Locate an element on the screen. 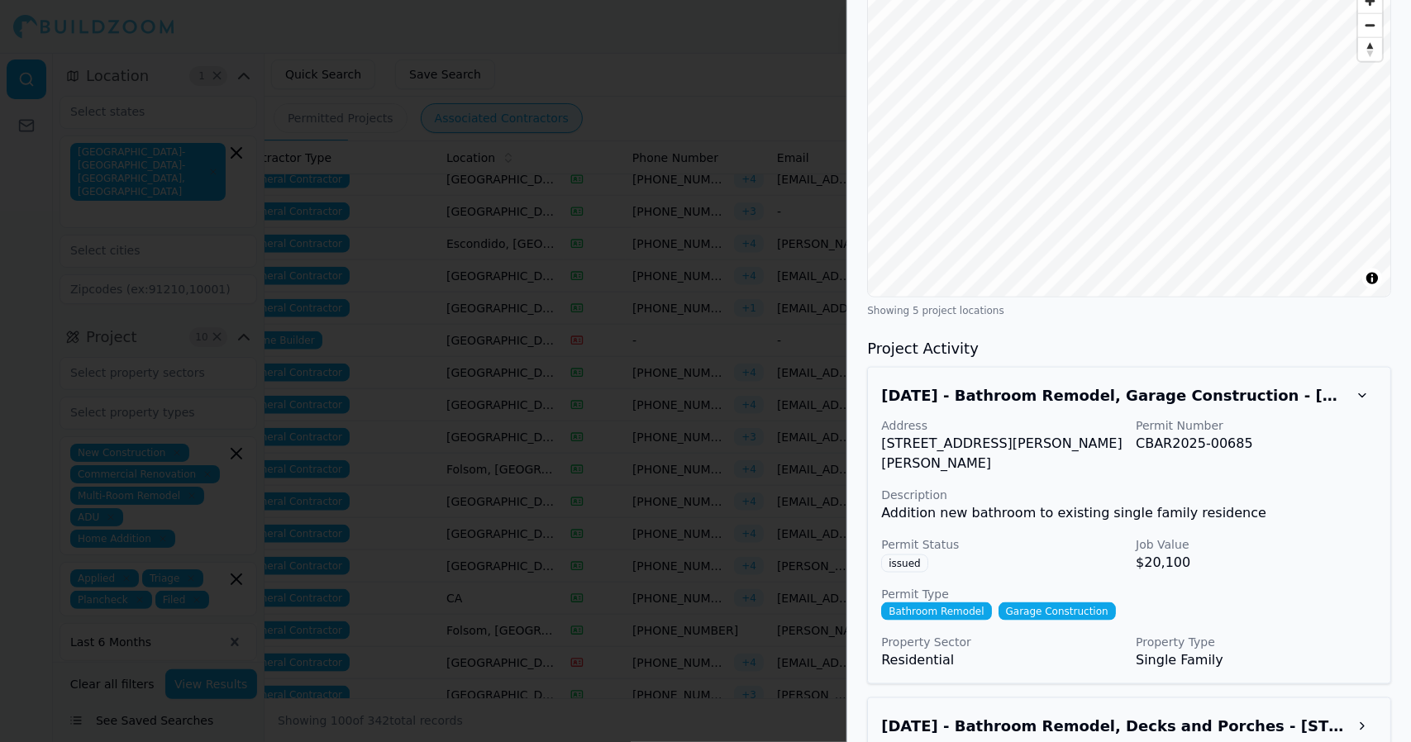 The image size is (1411, 742). span: Garage Construction is located at coordinates (1057, 612).